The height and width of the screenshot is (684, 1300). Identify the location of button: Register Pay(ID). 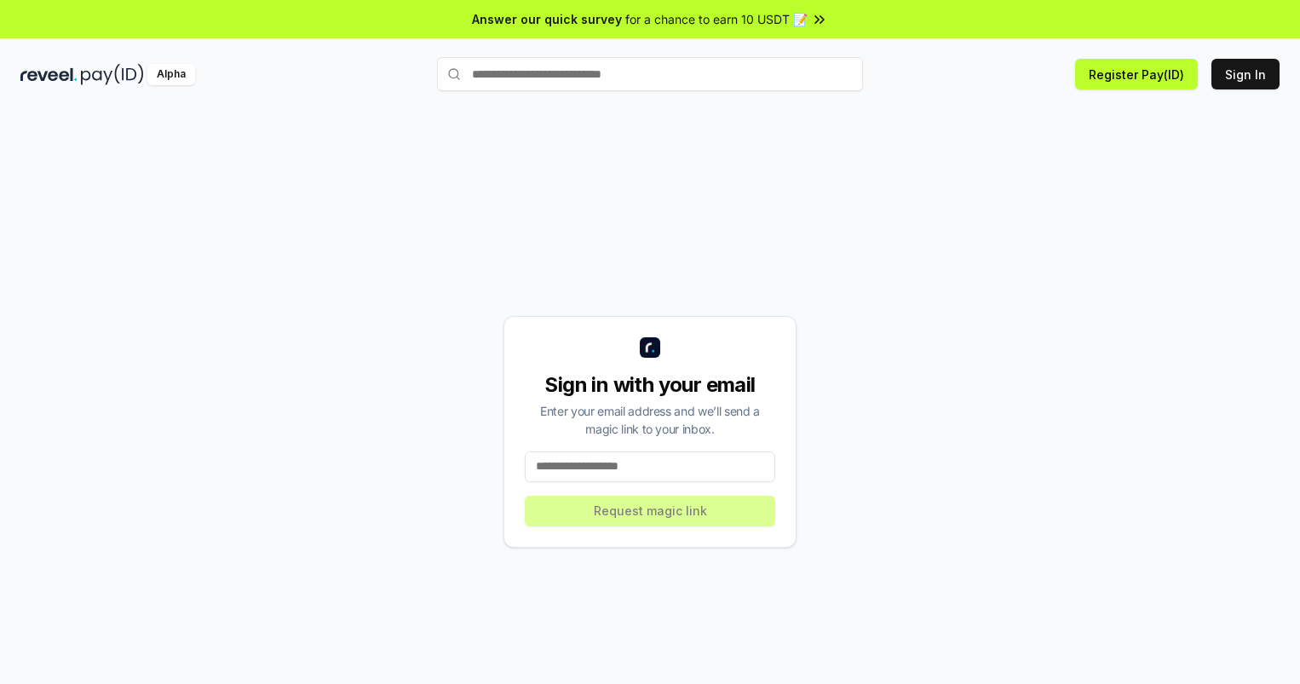
(1136, 74).